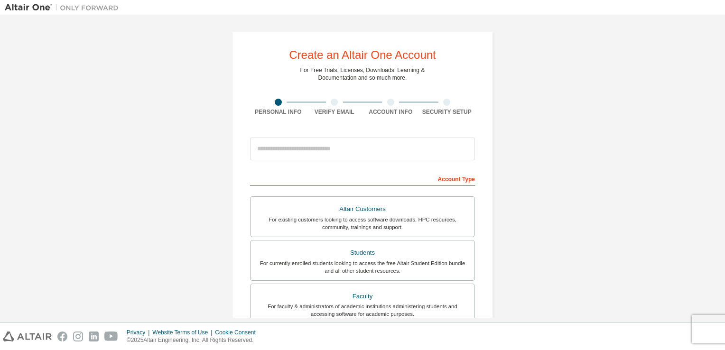 This screenshot has height=350, width=725. Describe the element at coordinates (362, 55) in the screenshot. I see `div: Create an Altair One Account` at that location.